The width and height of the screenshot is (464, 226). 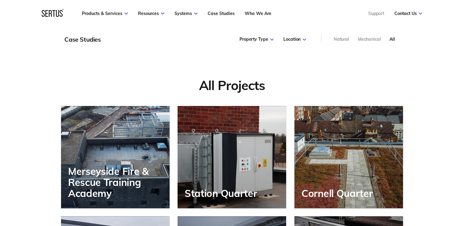 What do you see at coordinates (294, 40) in the screenshot?
I see `div: Location` at bounding box center [294, 40].